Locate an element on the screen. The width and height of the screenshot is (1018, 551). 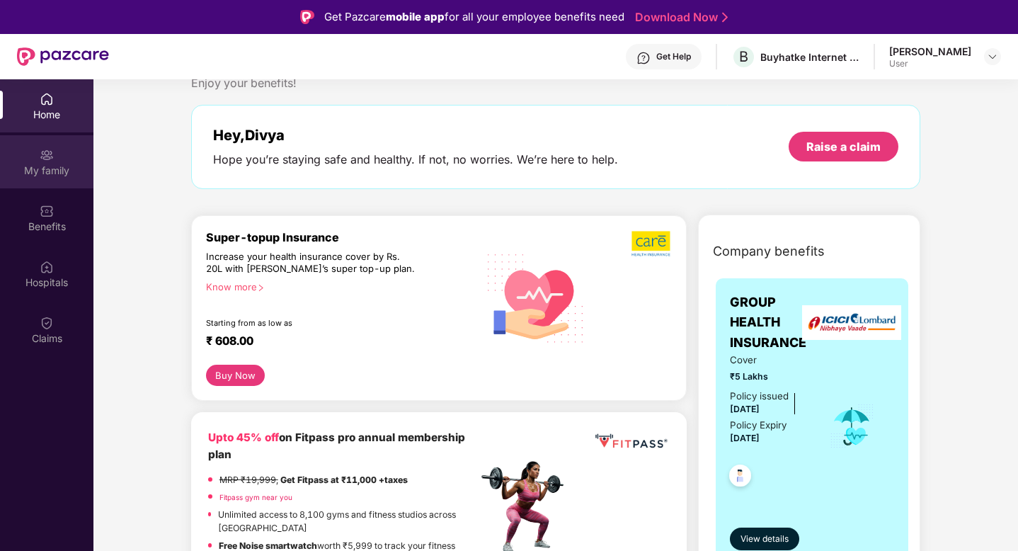
img: Stroke is located at coordinates (725, 17).